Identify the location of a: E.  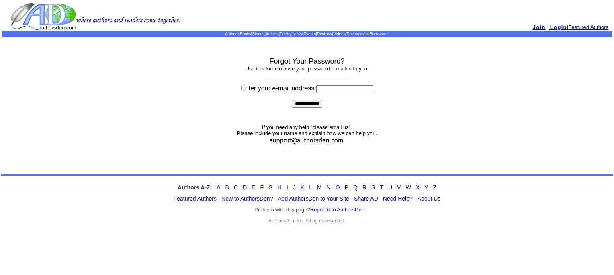
(253, 187).